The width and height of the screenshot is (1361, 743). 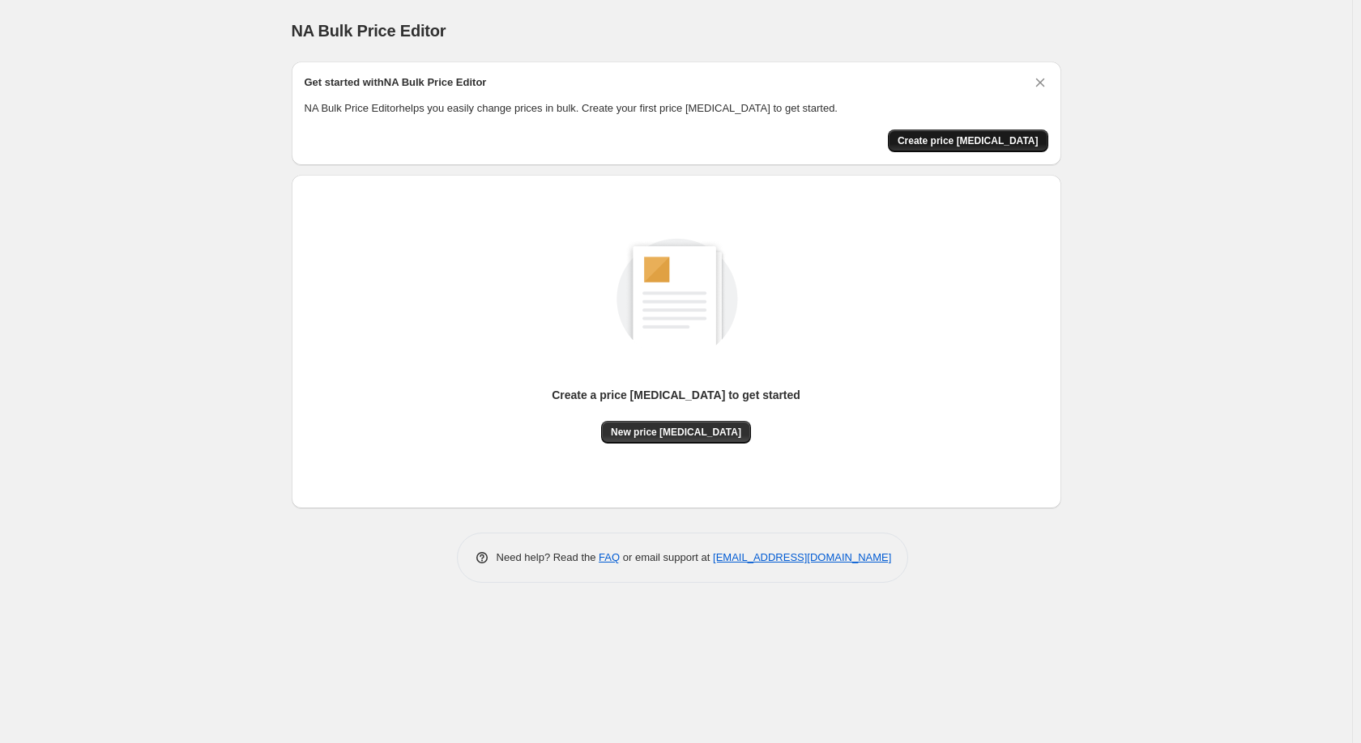 I want to click on h2: Get started with NA Bulk Price Editor, so click(x=395, y=83).